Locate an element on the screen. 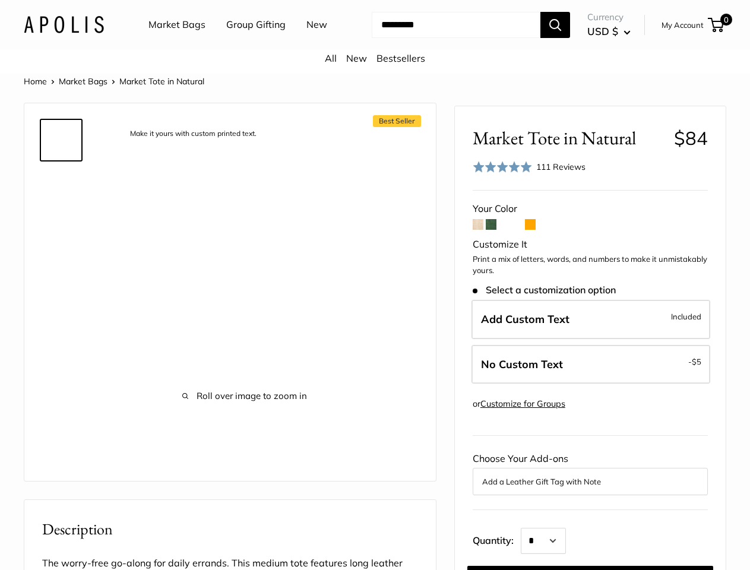 This screenshot has width=750, height=570. button: Add a Leather Gift Tag with Note is located at coordinates (590, 482).